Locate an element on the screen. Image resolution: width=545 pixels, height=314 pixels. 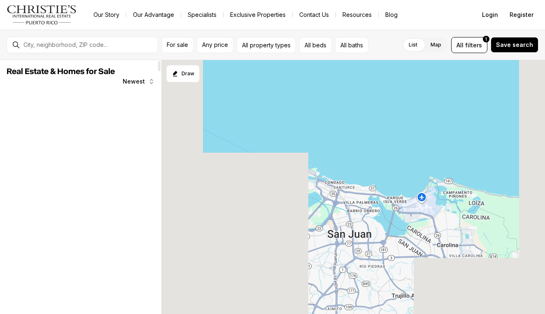
button: Newest is located at coordinates (139, 81).